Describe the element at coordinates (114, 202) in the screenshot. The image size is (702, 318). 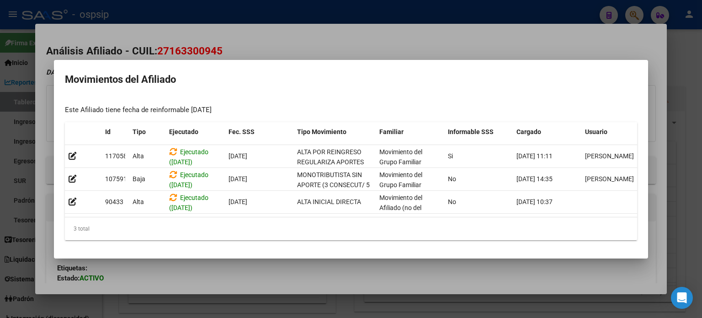
I see `span: 90433` at that location.